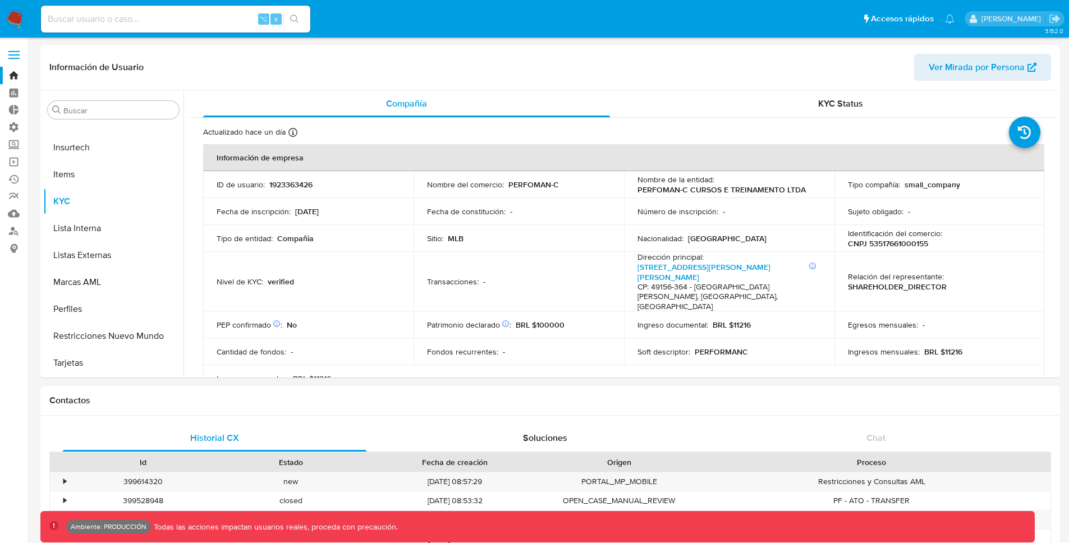 This screenshot has height=543, width=1069. I want to click on span: Compañía, so click(406, 103).